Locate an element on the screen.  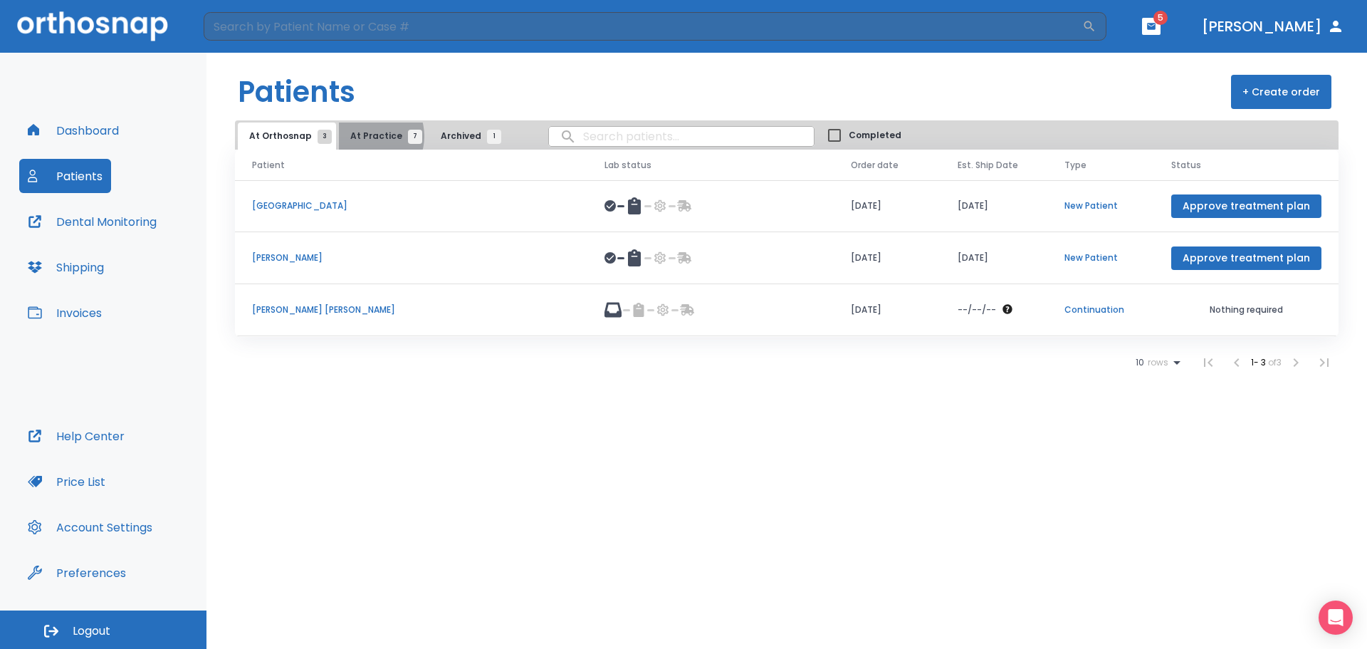
span: of 3 is located at coordinates (1274, 362).